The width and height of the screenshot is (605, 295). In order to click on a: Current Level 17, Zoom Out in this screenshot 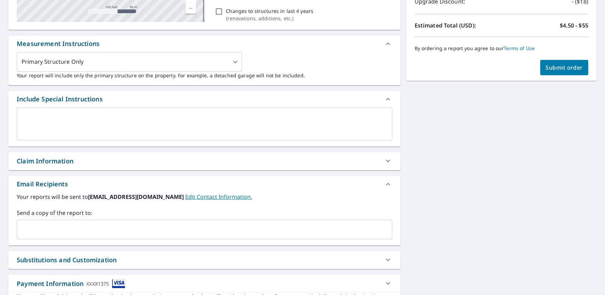, I will do `click(191, 8)`.